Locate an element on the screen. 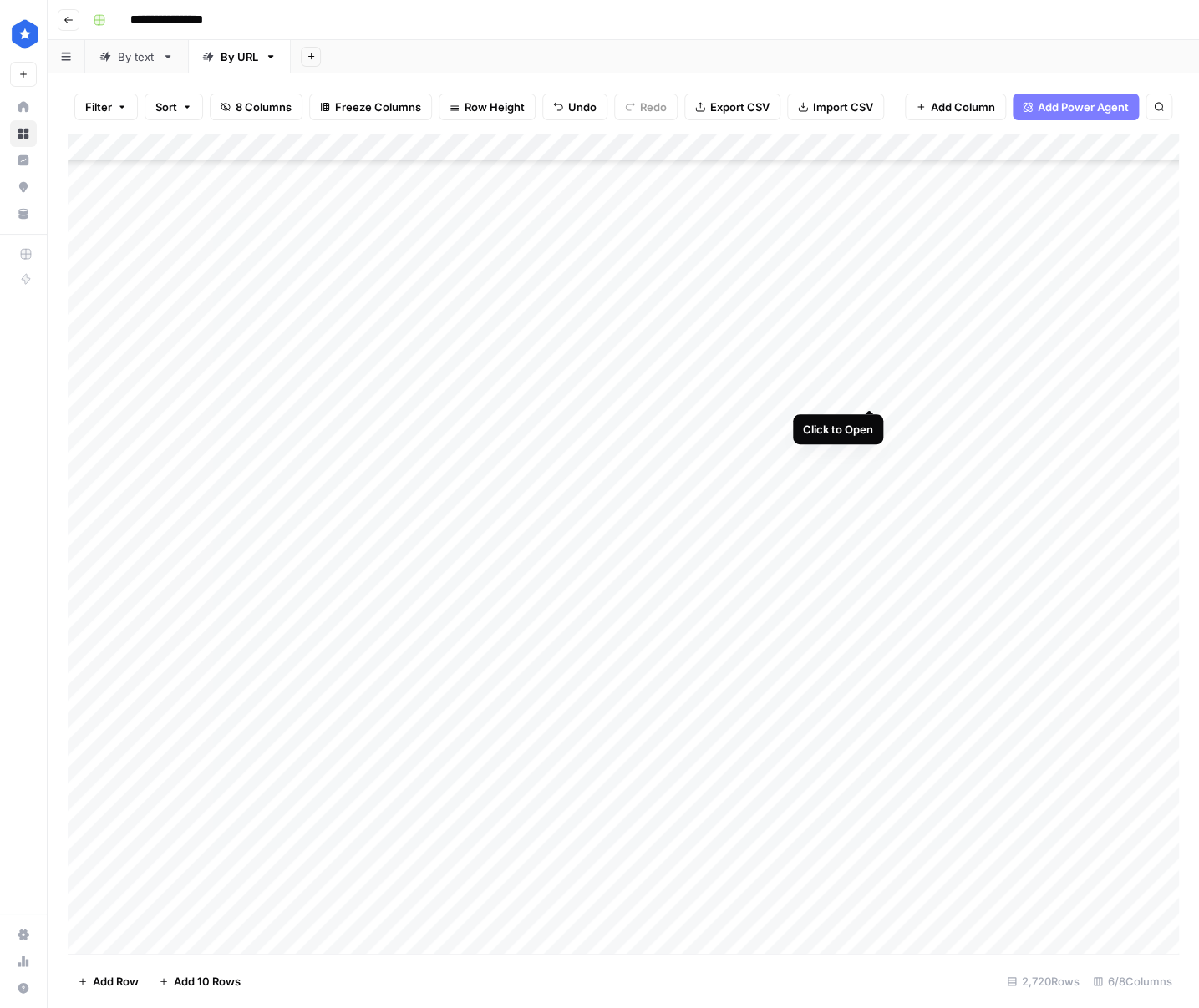 The image size is (1199, 1008). div: By text is located at coordinates (137, 57).